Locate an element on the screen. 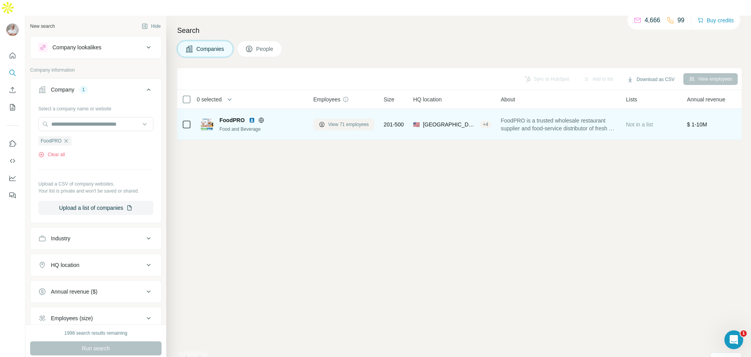 The width and height of the screenshot is (751, 357). button: Use Surfe API is located at coordinates (13, 161).